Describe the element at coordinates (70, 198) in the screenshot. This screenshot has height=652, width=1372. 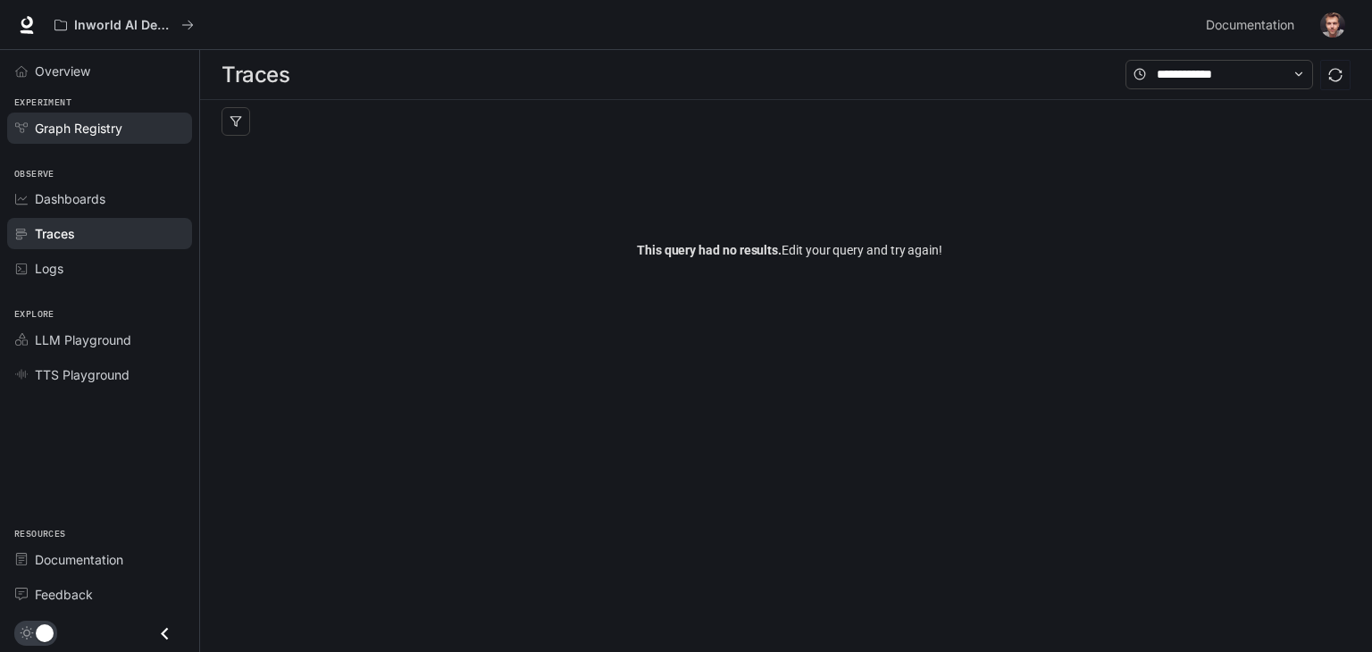
I see `span: Dashboards` at that location.